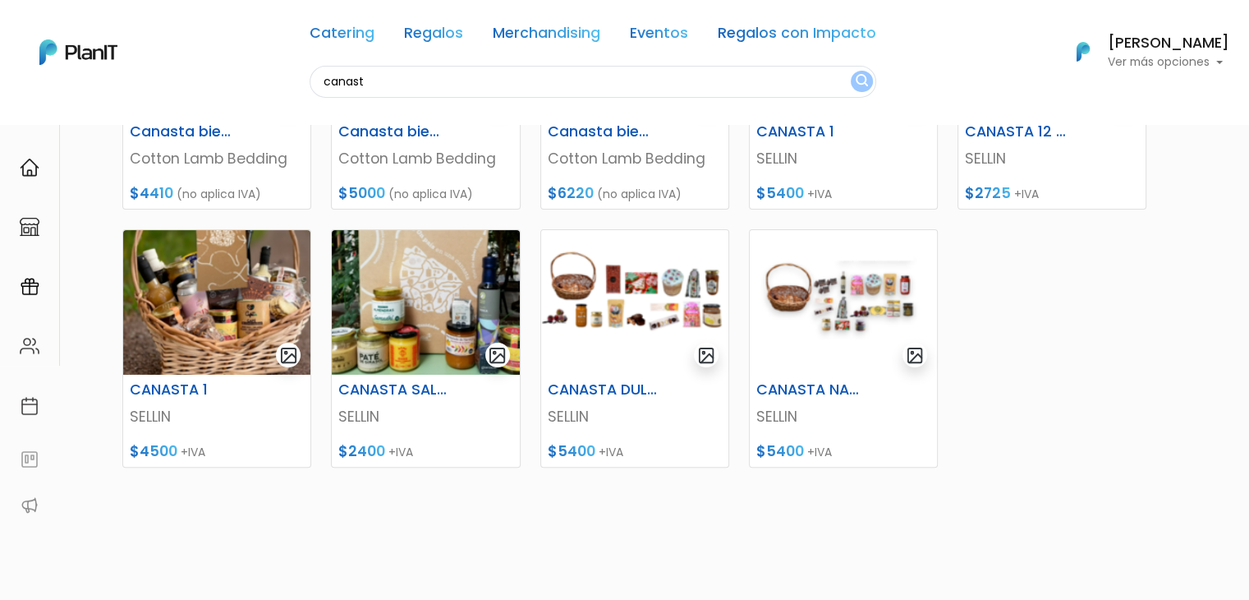 The height and width of the screenshot is (600, 1249). Describe the element at coordinates (434, 36) in the screenshot. I see `a: Regalos` at that location.